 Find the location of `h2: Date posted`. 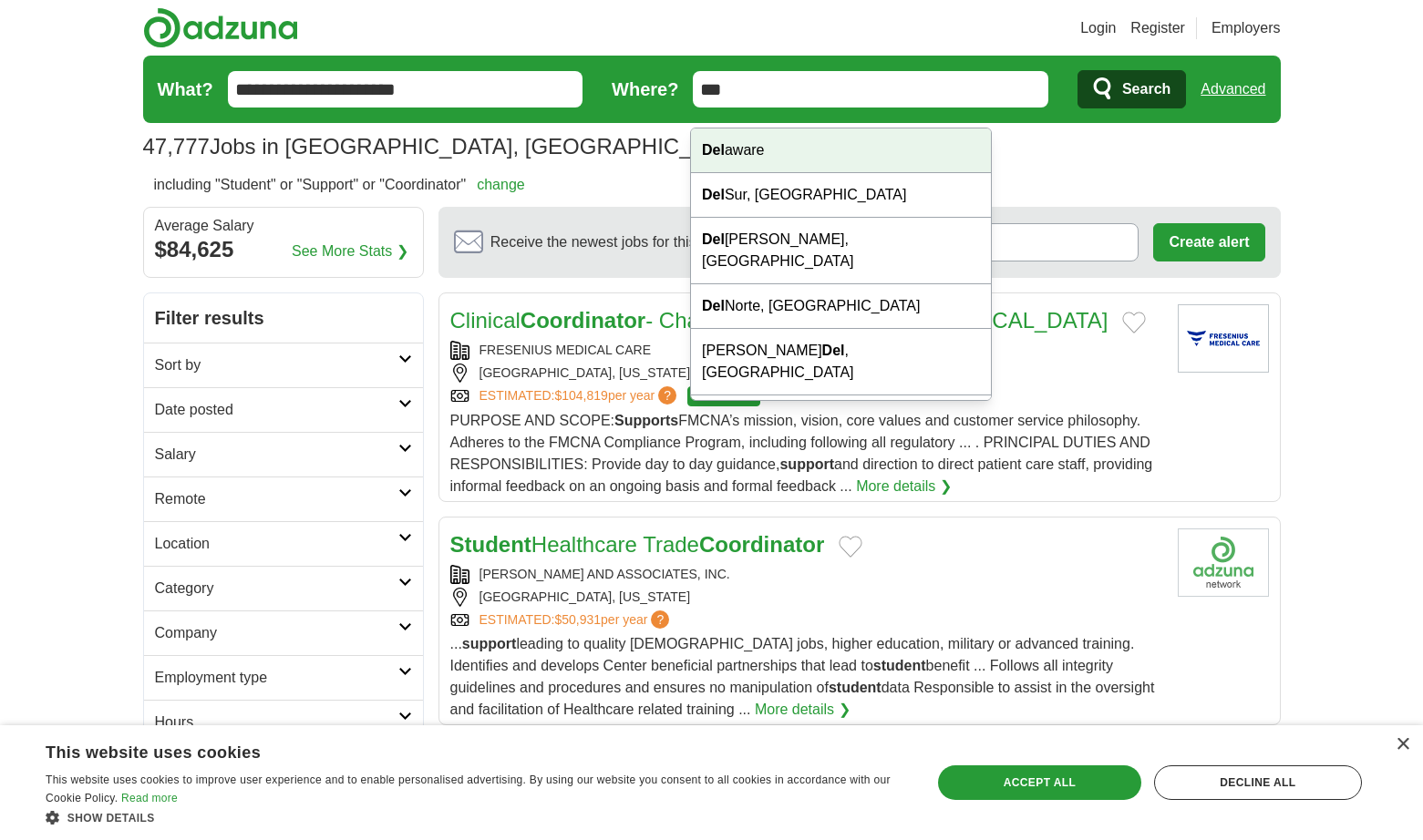

h2: Date posted is located at coordinates (276, 410).